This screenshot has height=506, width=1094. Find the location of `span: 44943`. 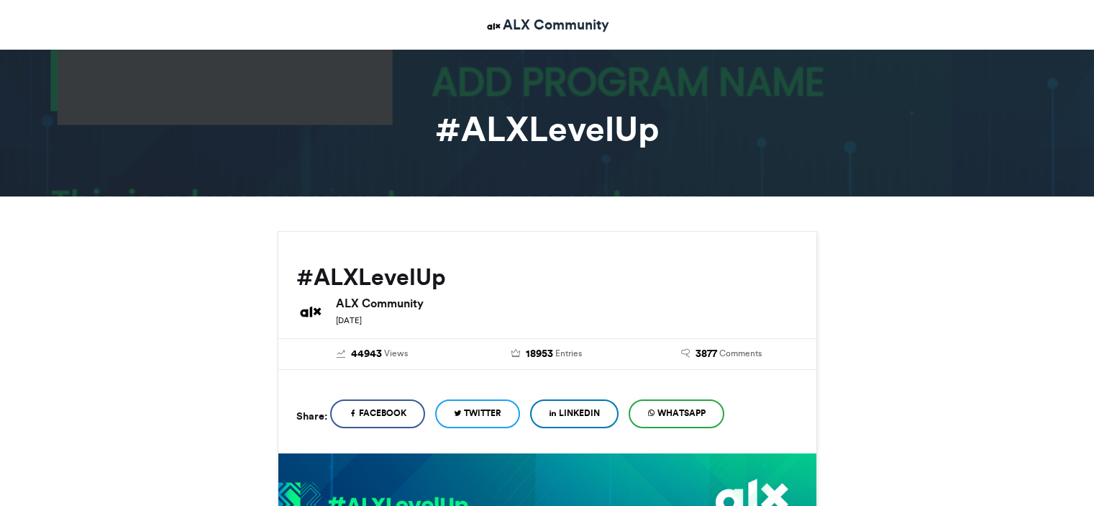

span: 44943 is located at coordinates (366, 354).